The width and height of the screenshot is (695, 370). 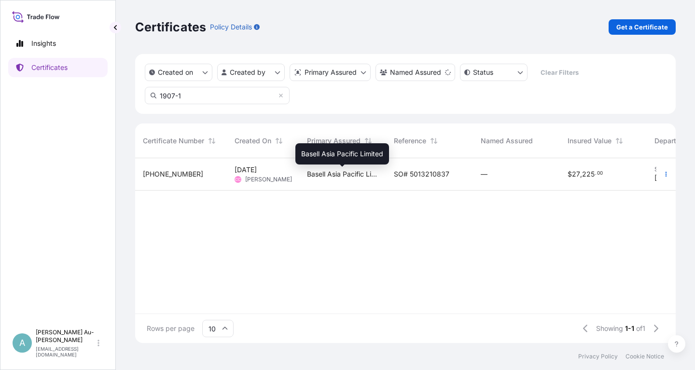 I want to click on button: cargoOwner Filter options, so click(x=415, y=72).